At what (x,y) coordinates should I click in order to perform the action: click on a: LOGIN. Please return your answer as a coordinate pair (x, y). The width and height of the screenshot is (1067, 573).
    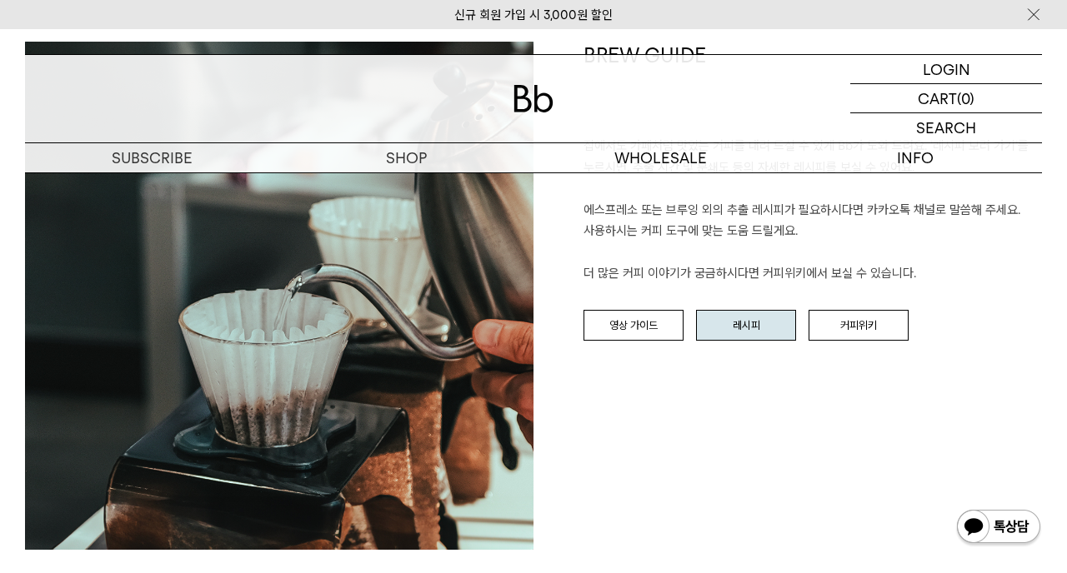
    Looking at the image, I should click on (946, 69).